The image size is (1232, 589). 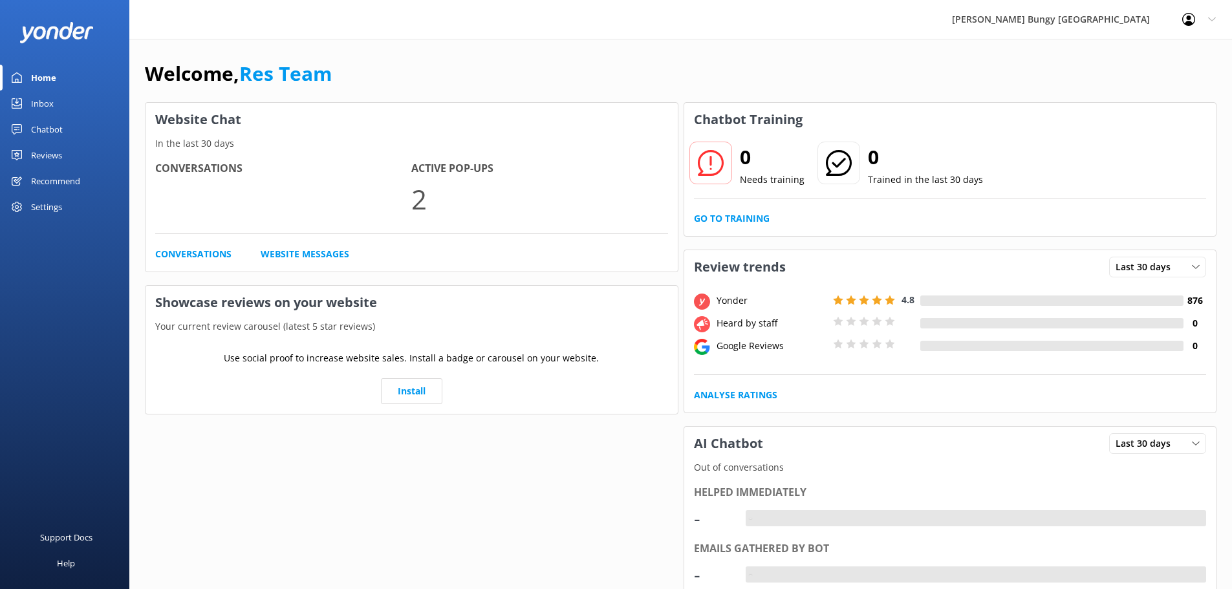 I want to click on h4: Active Pop-ups, so click(x=539, y=169).